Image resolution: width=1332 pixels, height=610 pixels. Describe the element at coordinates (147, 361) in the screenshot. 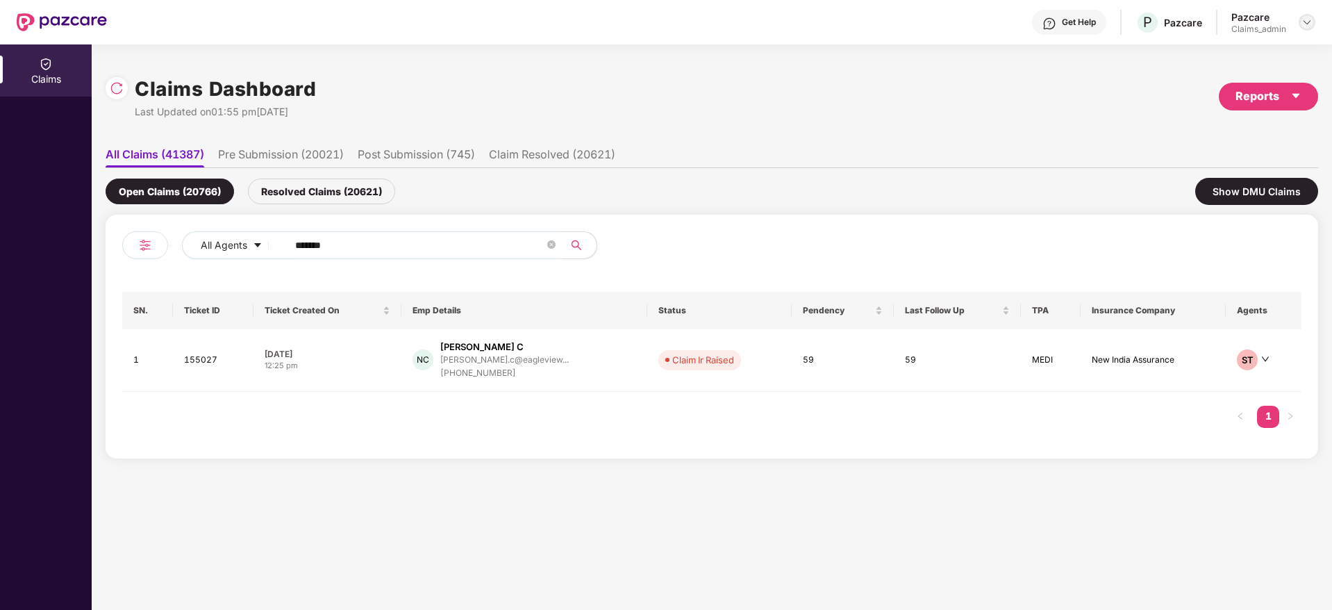

I see `td: 1` at that location.